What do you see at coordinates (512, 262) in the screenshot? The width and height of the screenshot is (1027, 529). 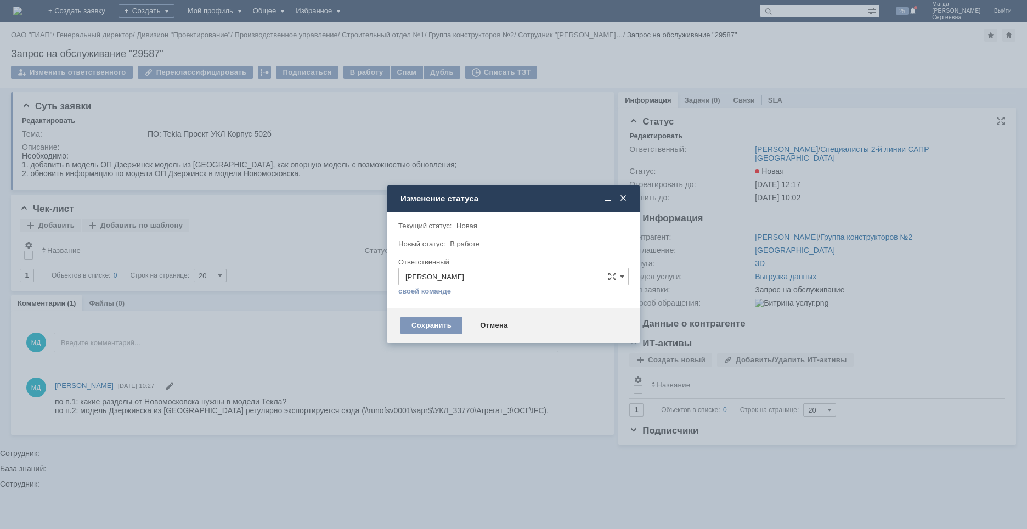 I see `div: Ответственный` at bounding box center [512, 262].